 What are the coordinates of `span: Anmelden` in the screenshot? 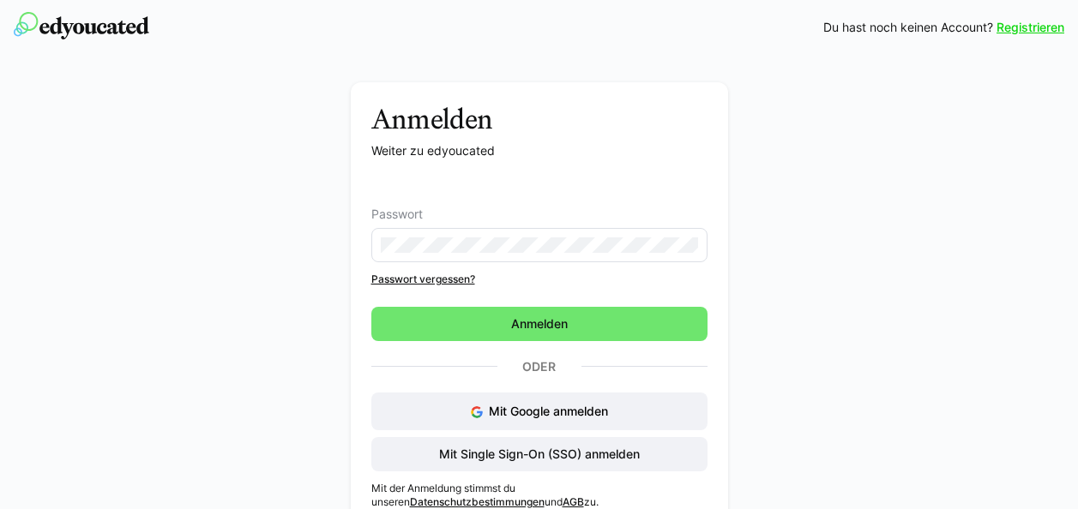 It's located at (539, 324).